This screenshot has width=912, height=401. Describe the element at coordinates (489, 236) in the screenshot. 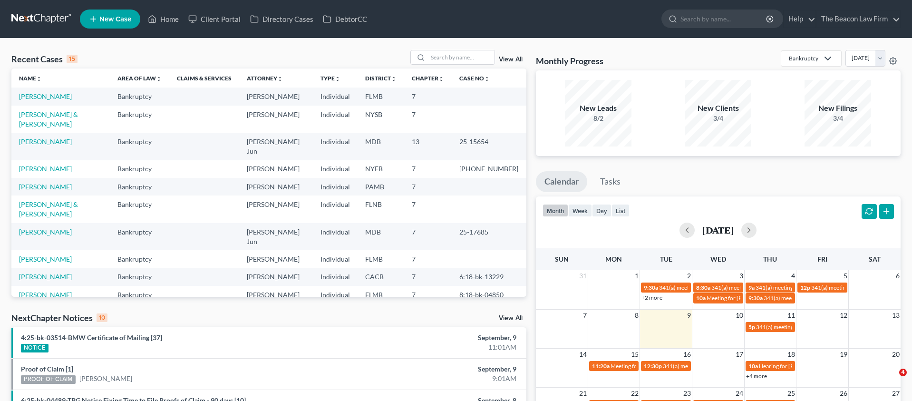

I see `td: 25-17685` at that location.